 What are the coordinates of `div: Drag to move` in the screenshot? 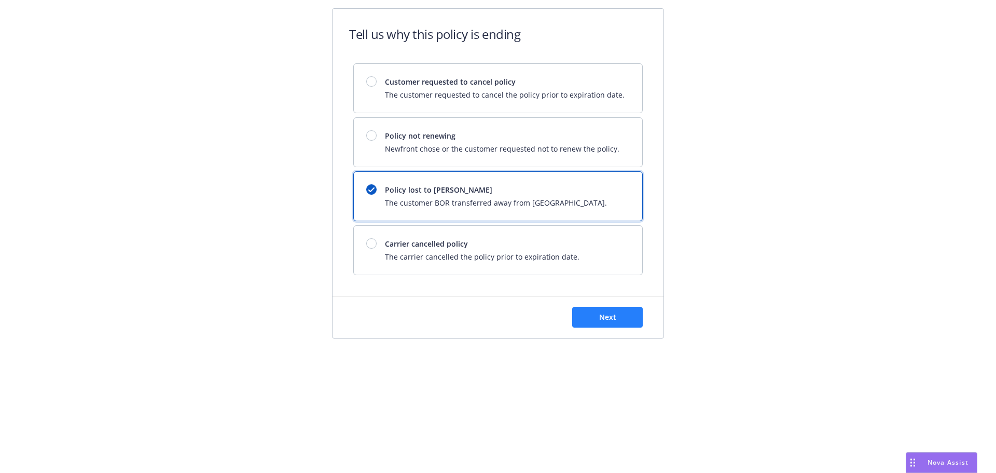 It's located at (913, 462).